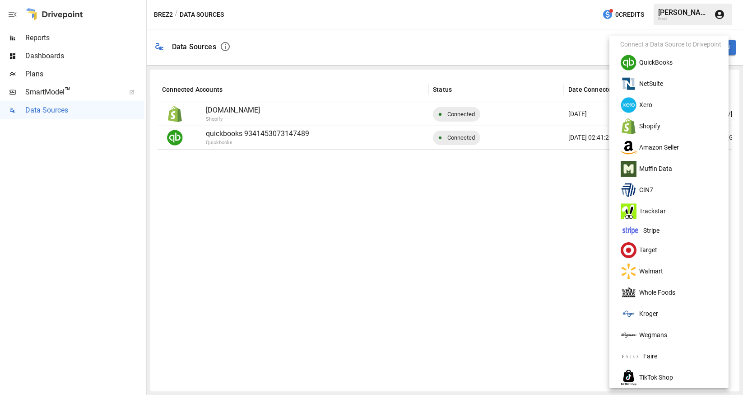 This screenshot has width=743, height=395. Describe the element at coordinates (673, 105) in the screenshot. I see `li: Xero` at that location.